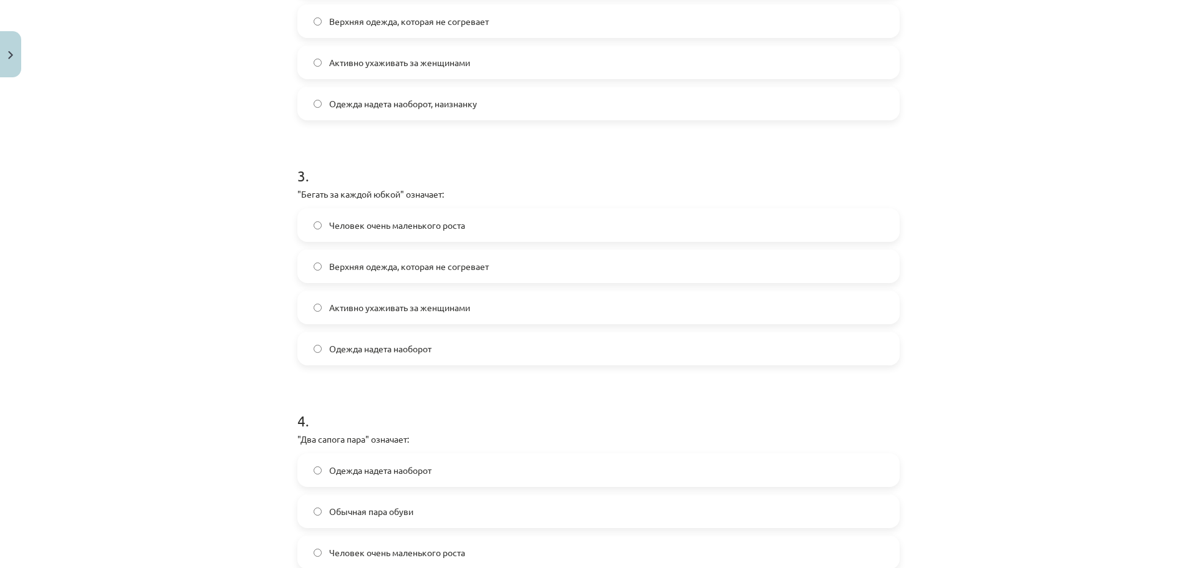 The height and width of the screenshot is (568, 1197). Describe the element at coordinates (403, 104) in the screenshot. I see `span: Одежда надета наоборот, наизнанку` at that location.